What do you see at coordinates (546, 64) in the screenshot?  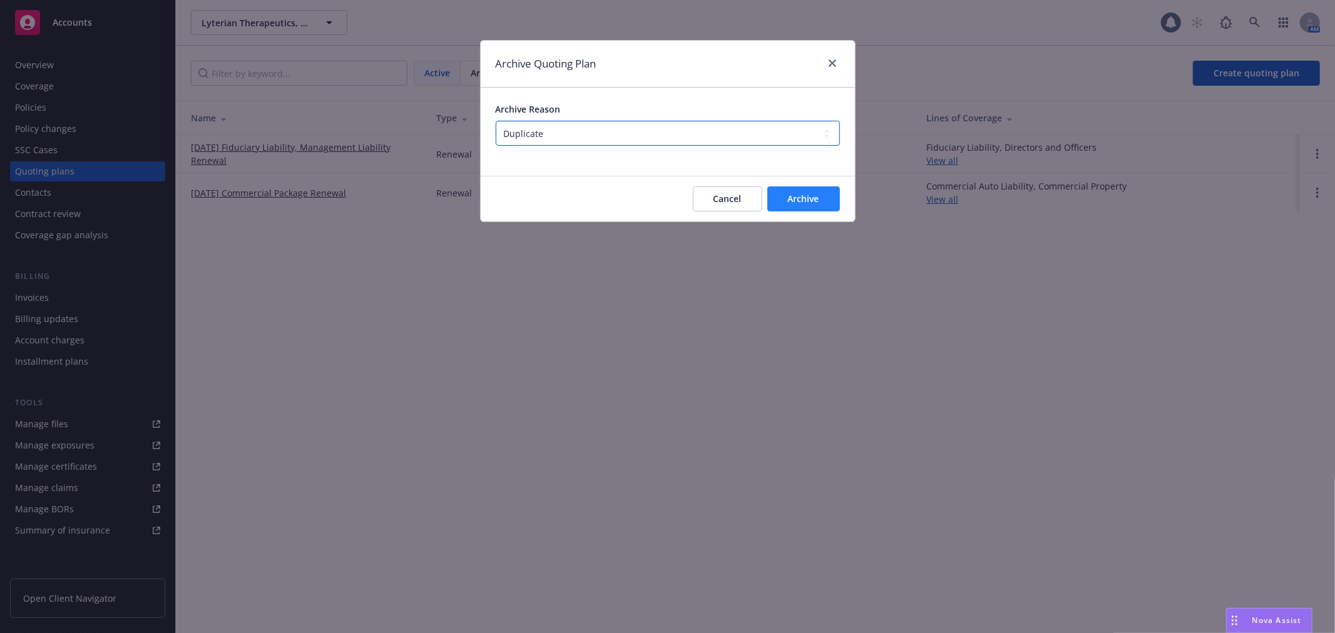 I see `h1: Archive Quoting Plan` at bounding box center [546, 64].